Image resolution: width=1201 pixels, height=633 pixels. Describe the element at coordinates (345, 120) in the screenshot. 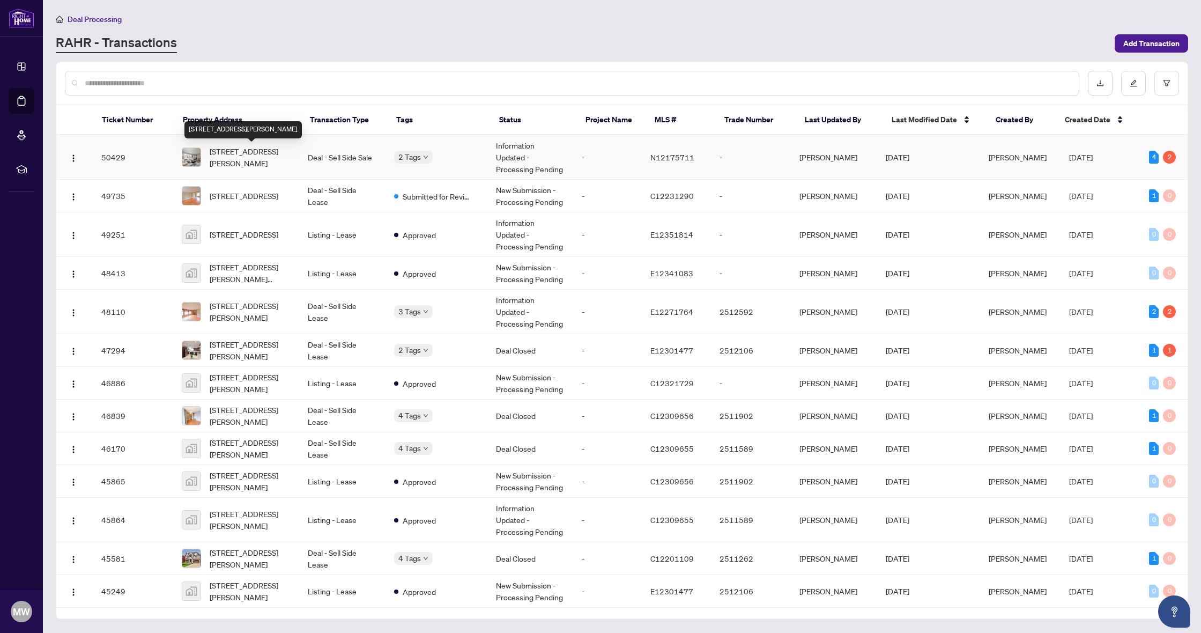

I see `th: Transaction Type` at that location.